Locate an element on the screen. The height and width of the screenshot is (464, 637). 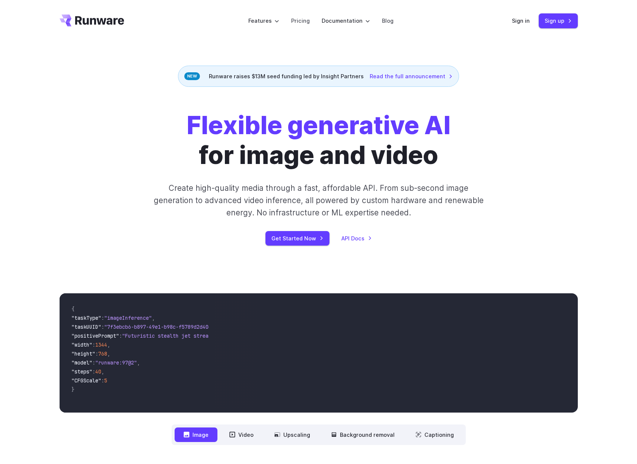
a: Blog is located at coordinates (388, 20).